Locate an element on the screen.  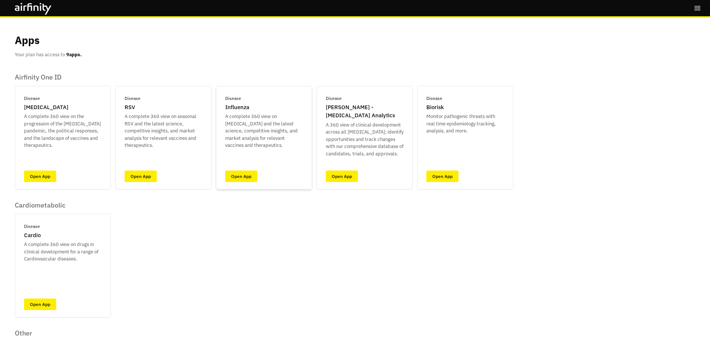
p: Cardio is located at coordinates (32, 235).